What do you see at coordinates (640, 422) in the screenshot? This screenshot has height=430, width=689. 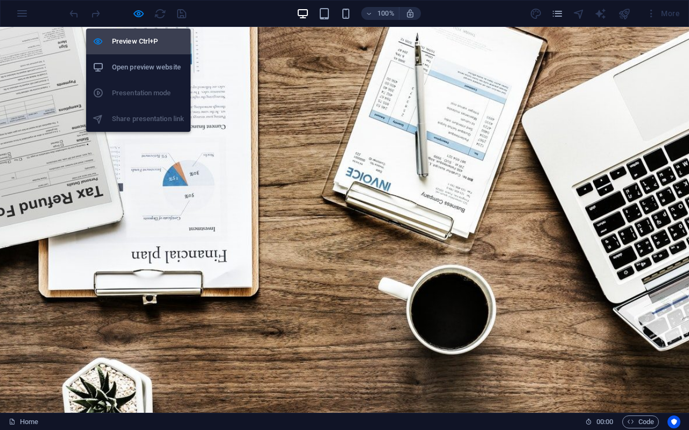 I see `button: Code` at bounding box center [640, 422].